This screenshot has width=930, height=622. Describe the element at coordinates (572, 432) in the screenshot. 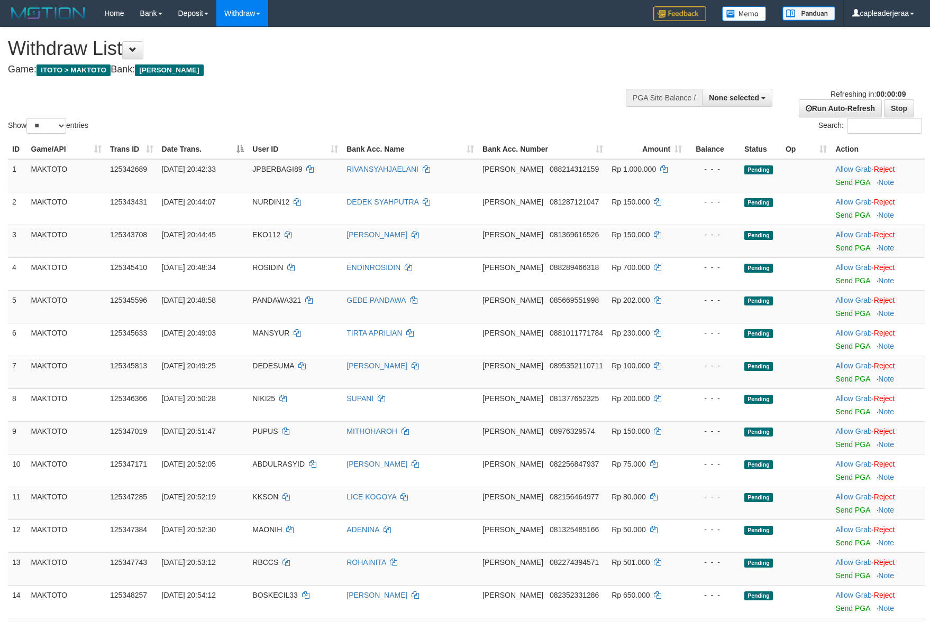

I see `span: Copy 08976329574 to clipboard` at that location.